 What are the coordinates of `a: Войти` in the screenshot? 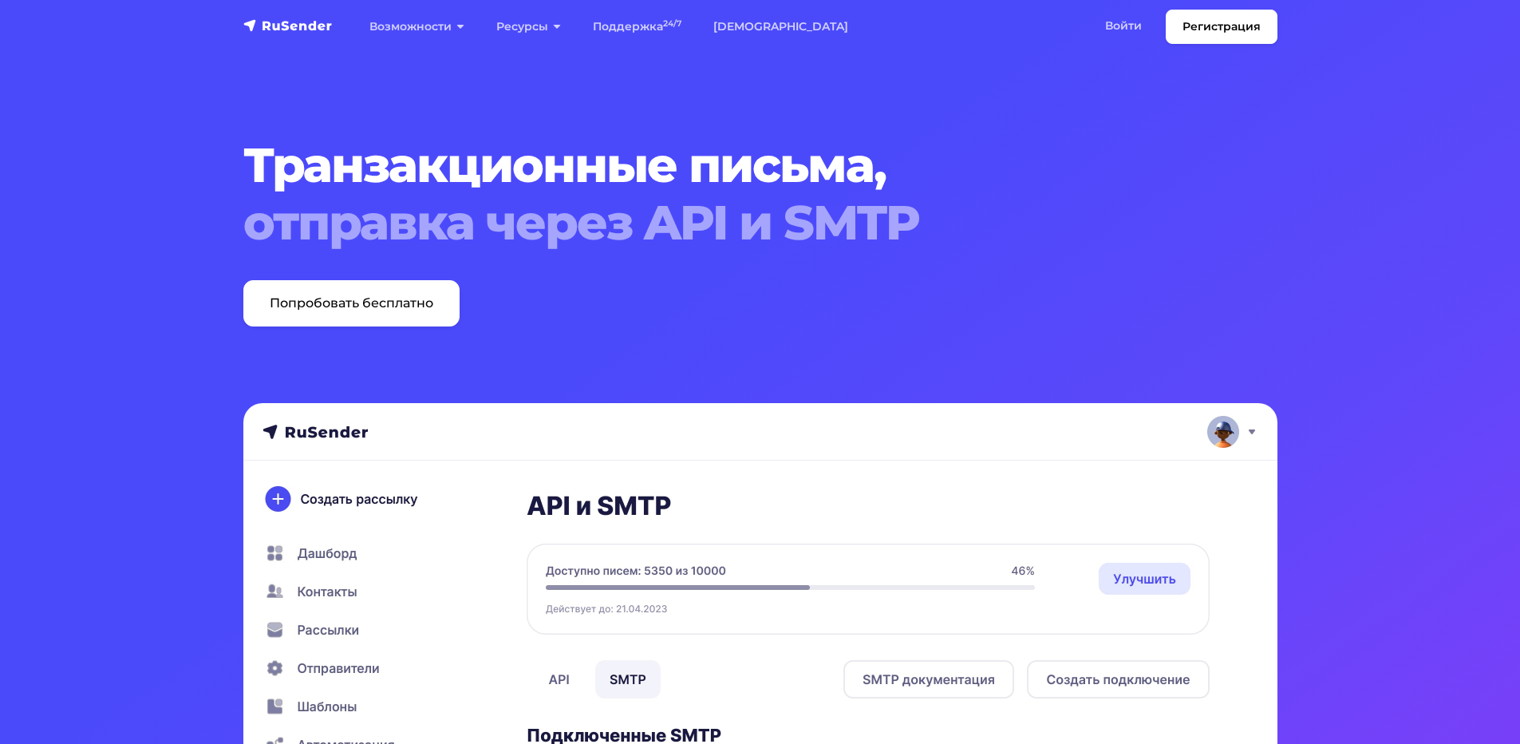 It's located at (1123, 26).